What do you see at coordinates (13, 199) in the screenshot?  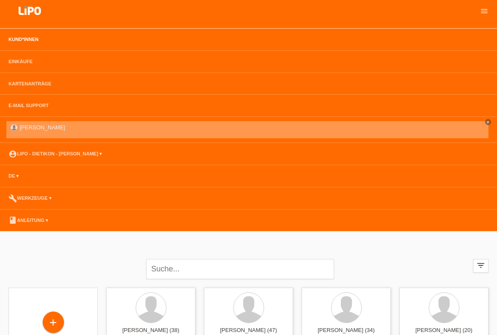 I see `i: build` at bounding box center [13, 199].